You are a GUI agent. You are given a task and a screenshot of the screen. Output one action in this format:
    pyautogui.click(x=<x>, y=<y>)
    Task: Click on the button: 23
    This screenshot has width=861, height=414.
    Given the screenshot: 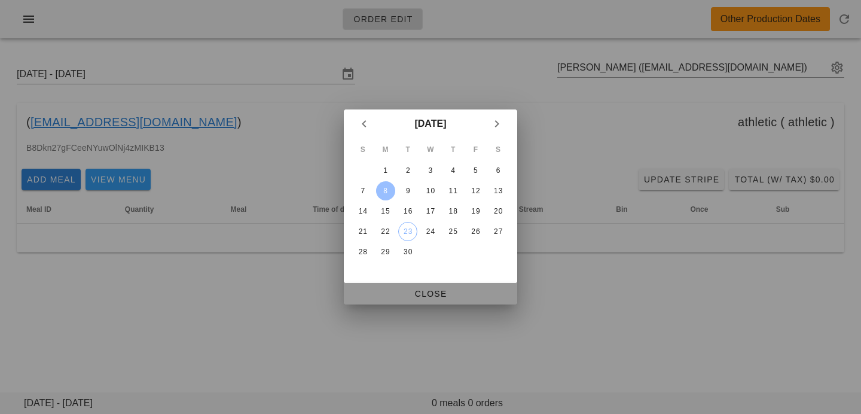 What is the action you would take?
    pyautogui.click(x=408, y=231)
    